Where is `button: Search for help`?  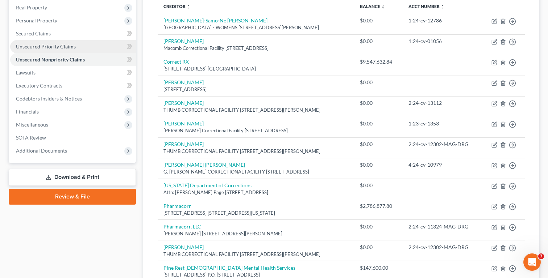 button: Search for help is located at coordinates (72, 168).